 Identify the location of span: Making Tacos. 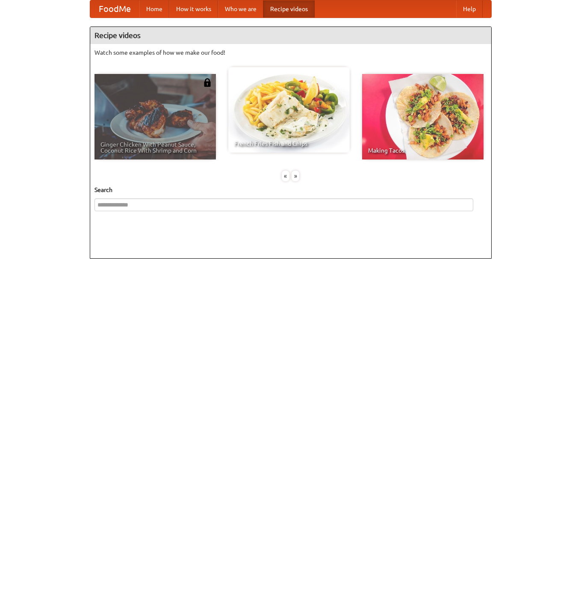
(423, 151).